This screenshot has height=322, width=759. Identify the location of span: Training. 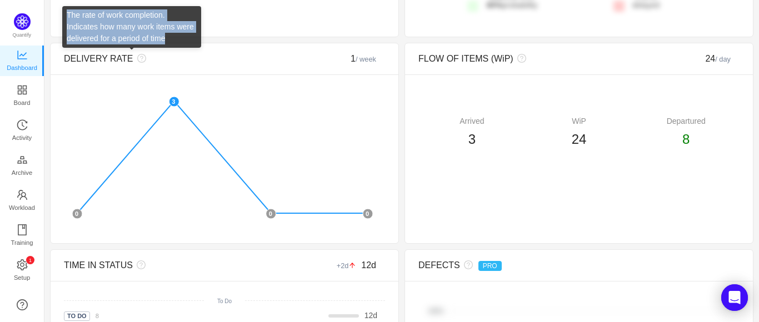
(22, 243).